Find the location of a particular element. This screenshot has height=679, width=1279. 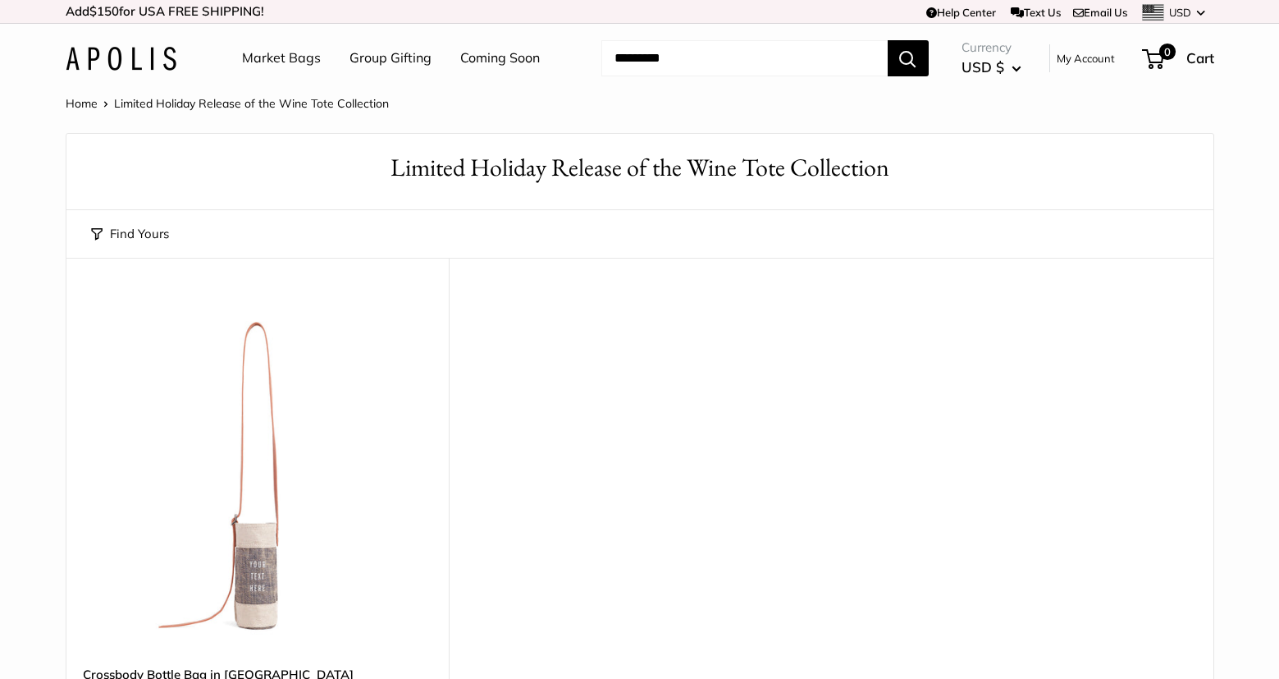

nav: Breadcrumb is located at coordinates (227, 103).